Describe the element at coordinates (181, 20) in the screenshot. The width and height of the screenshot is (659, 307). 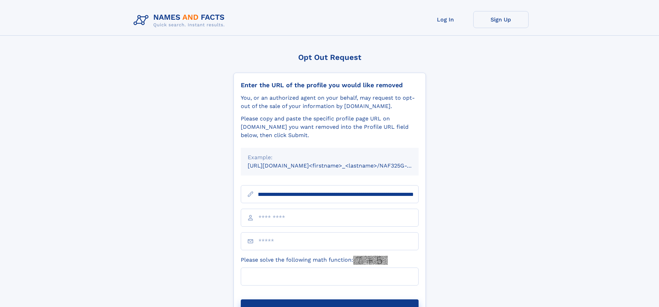
I see `img: Logo Names and Facts` at that location.